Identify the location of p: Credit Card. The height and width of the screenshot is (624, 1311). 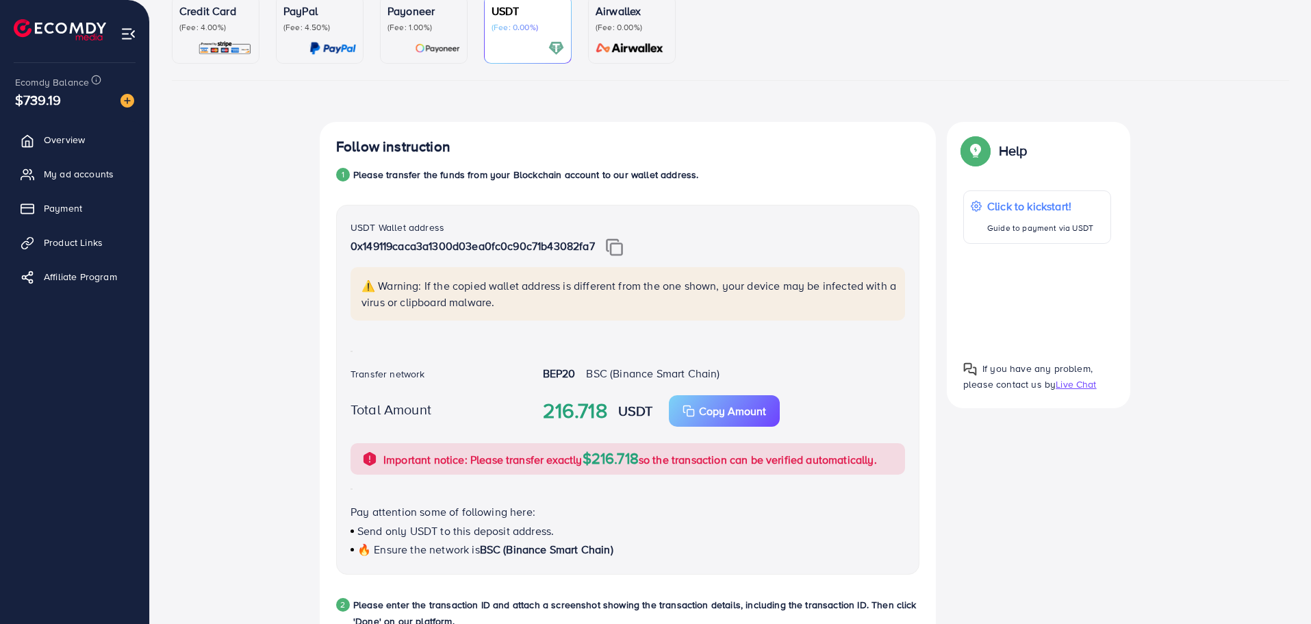
(216, 11).